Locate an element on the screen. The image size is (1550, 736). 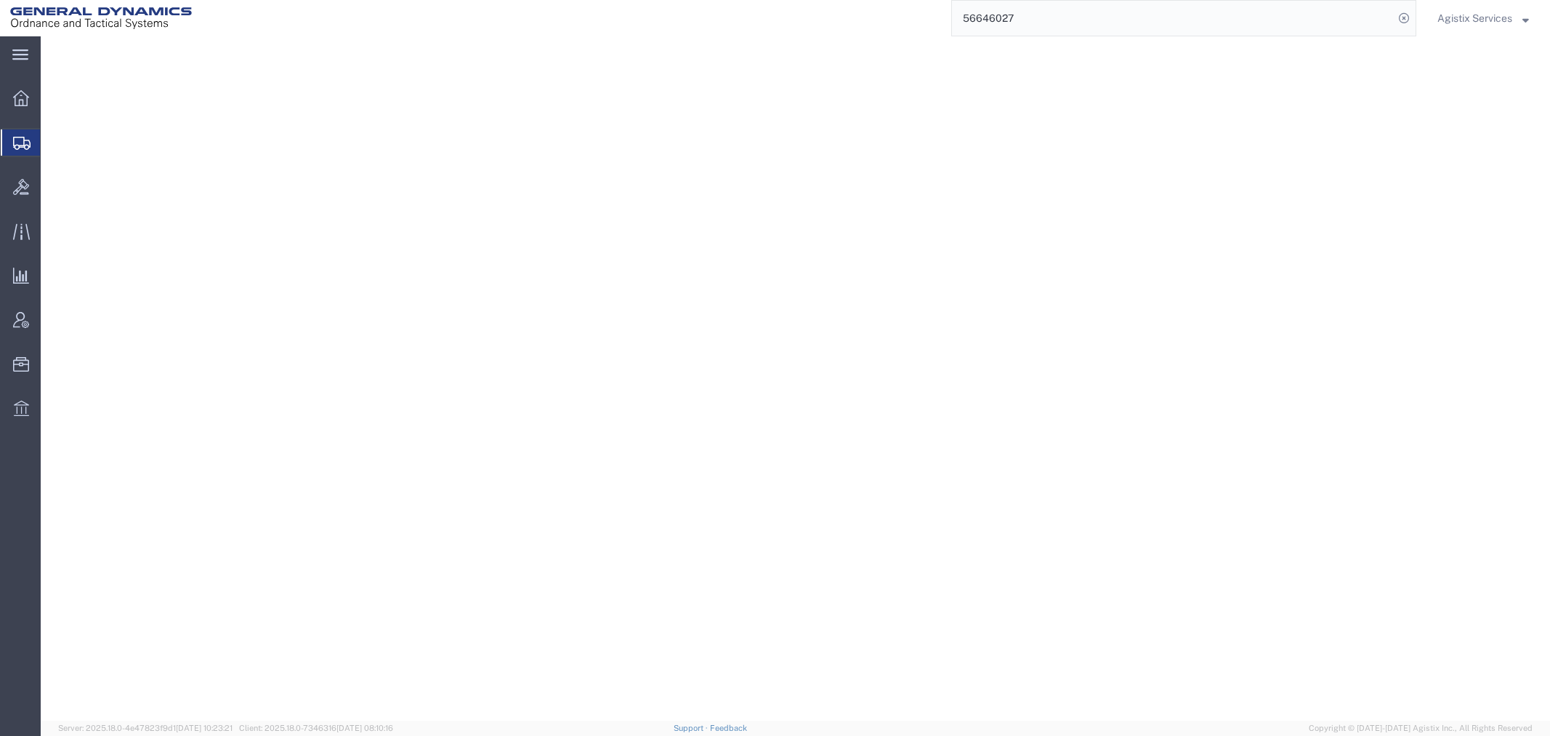
input: Search for shipment number, reference number is located at coordinates (1173, 18).